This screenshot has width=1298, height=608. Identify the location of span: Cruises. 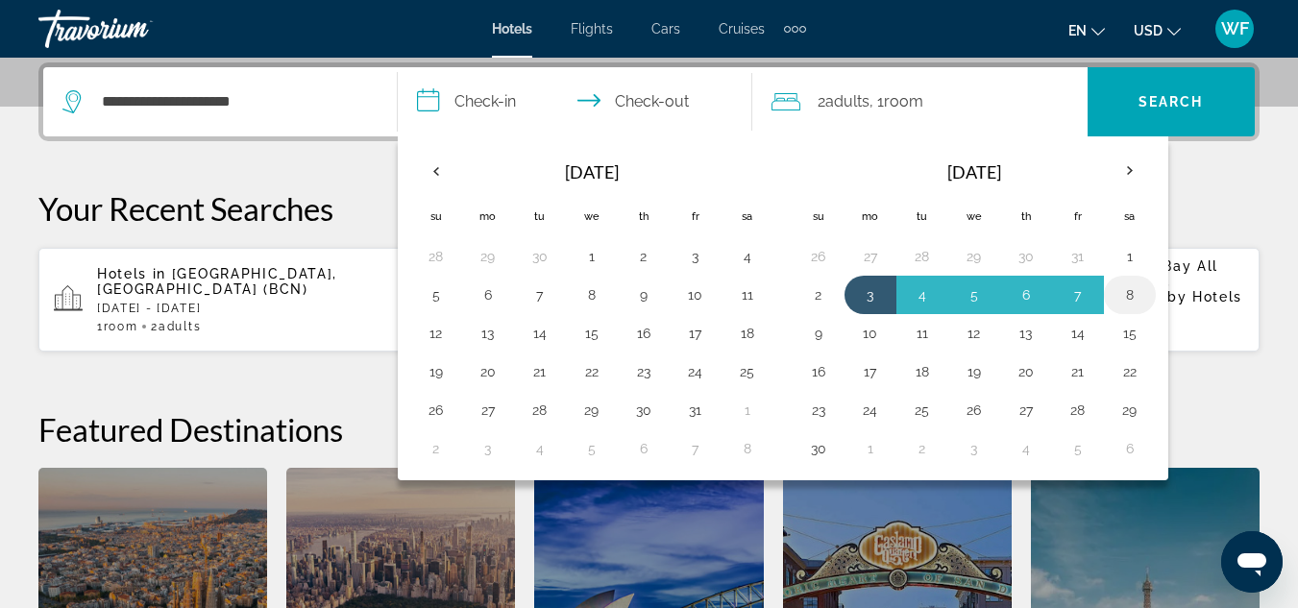
(742, 29).